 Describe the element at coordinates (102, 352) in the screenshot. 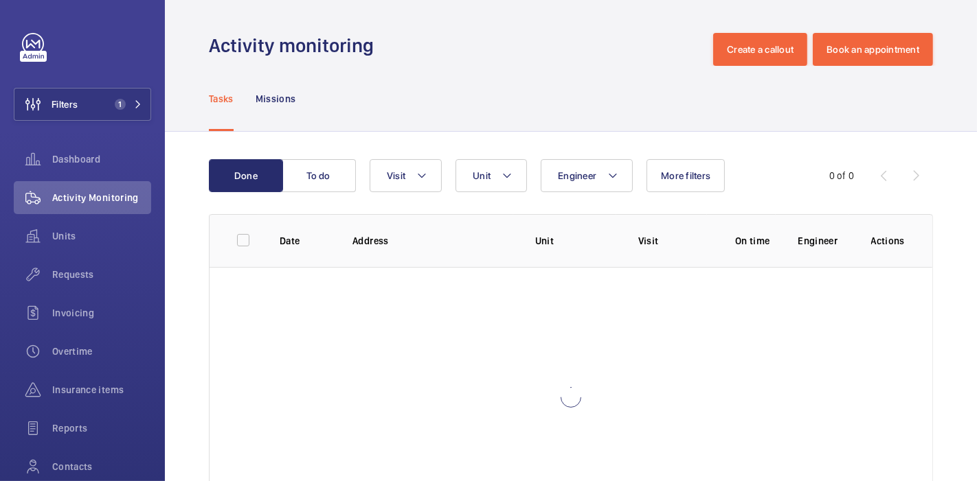

I see `span: Overtime` at that location.